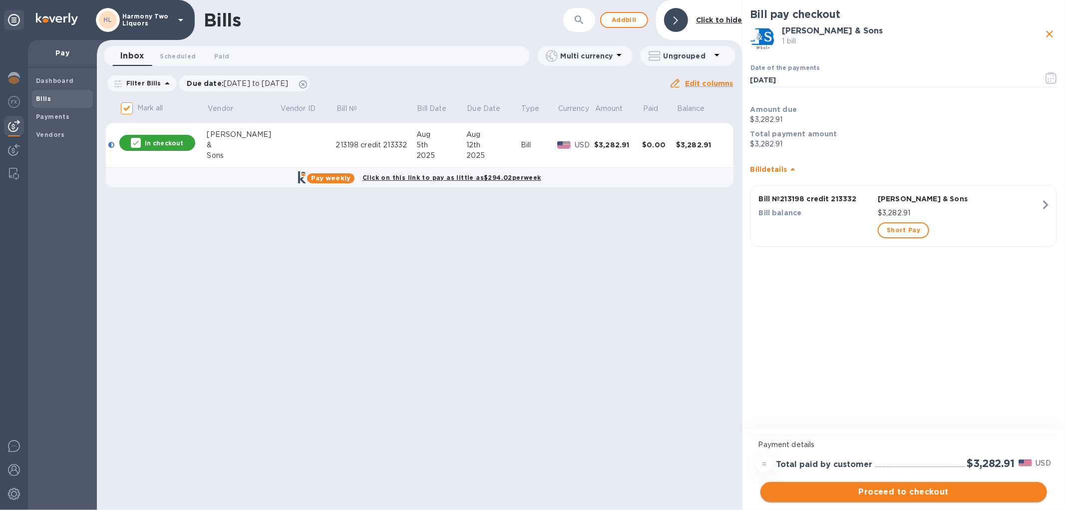  I want to click on b: Bill details, so click(768, 169).